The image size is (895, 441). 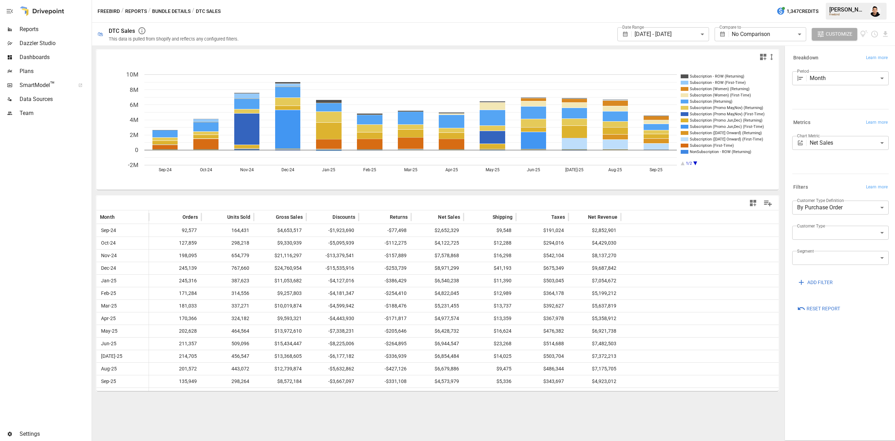 I want to click on span: 387,623, so click(x=228, y=281).